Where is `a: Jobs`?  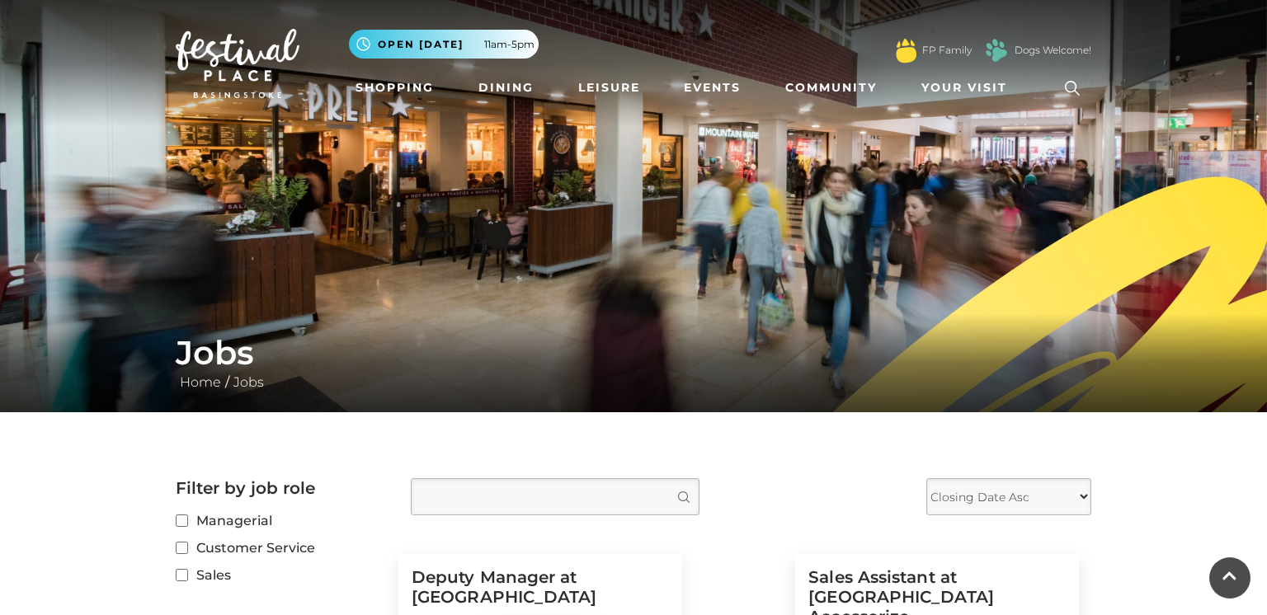 a: Jobs is located at coordinates (248, 382).